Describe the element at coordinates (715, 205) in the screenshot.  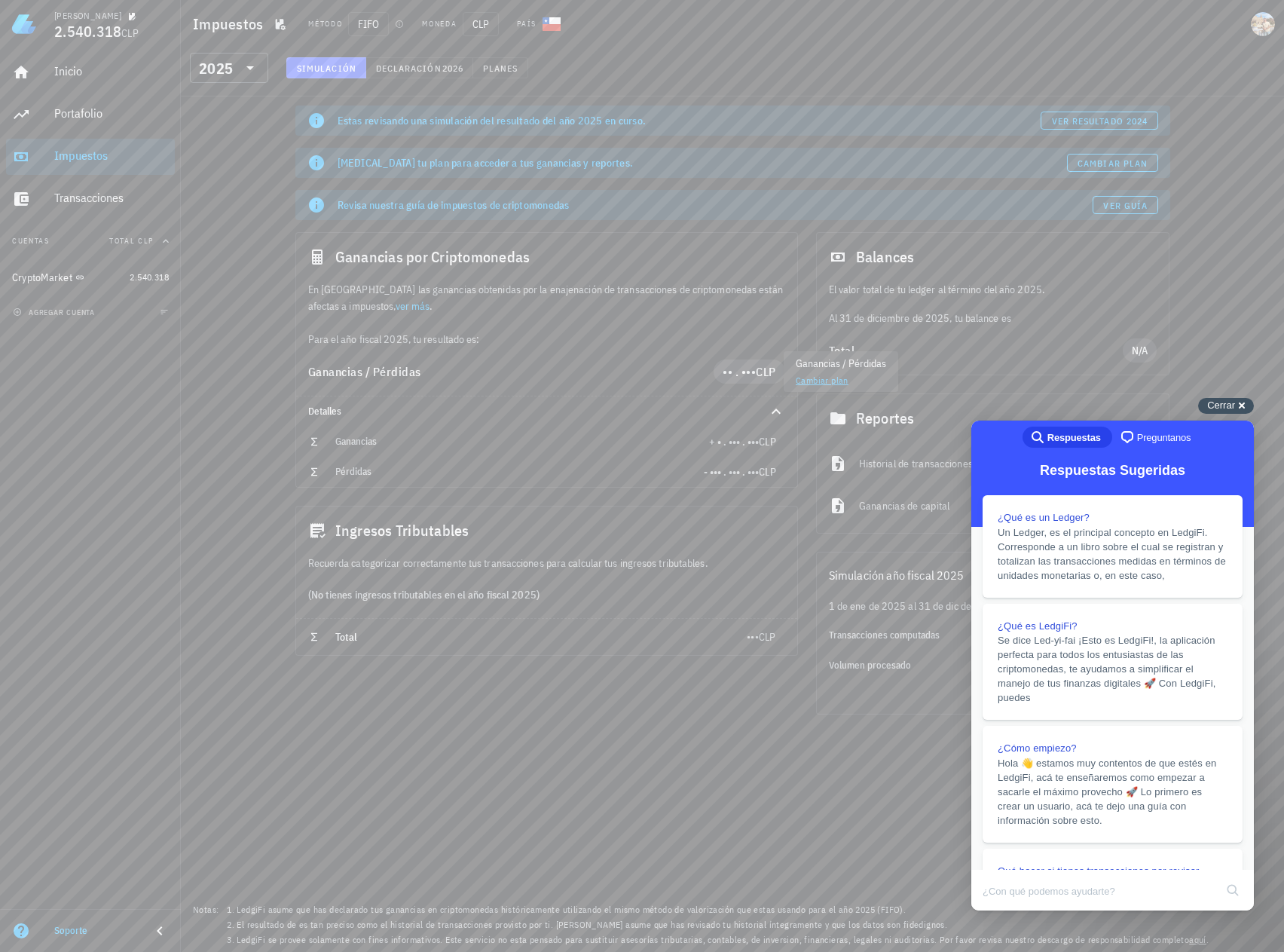
I see `div: Revisa nuestra guía de impuestos de criptomonedas` at that location.